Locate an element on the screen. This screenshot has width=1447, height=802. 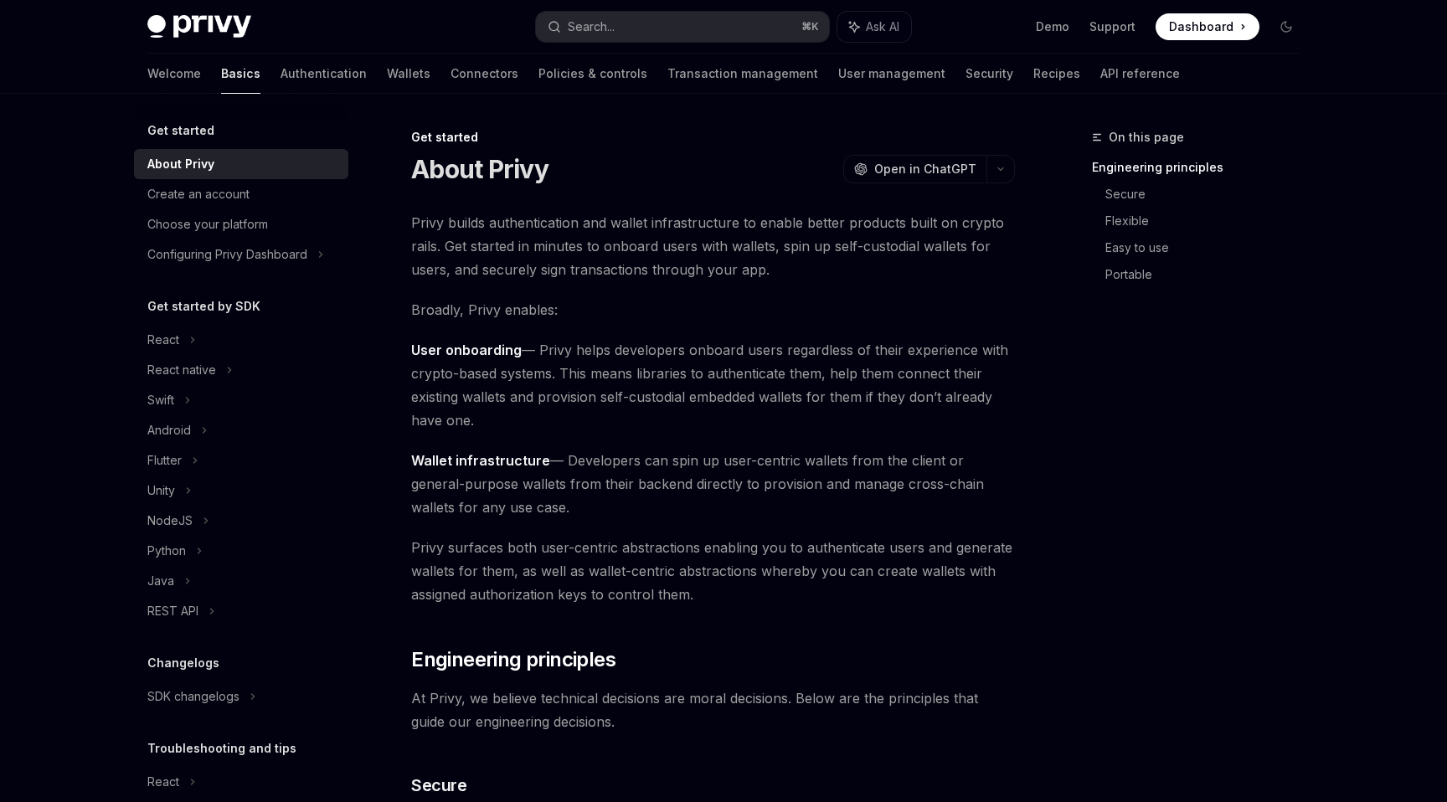
span: Dashboard is located at coordinates (1201, 27).